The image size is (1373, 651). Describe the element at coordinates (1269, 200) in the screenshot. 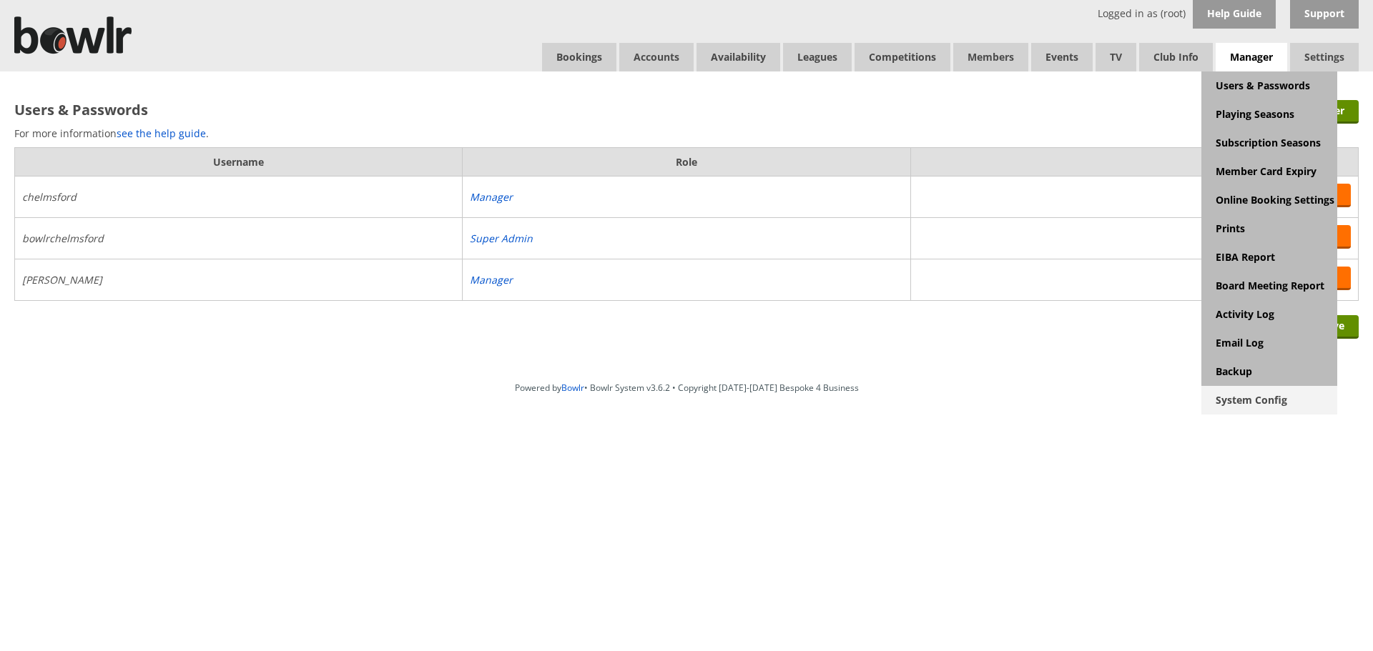

I see `a: Online Booking Settings` at that location.